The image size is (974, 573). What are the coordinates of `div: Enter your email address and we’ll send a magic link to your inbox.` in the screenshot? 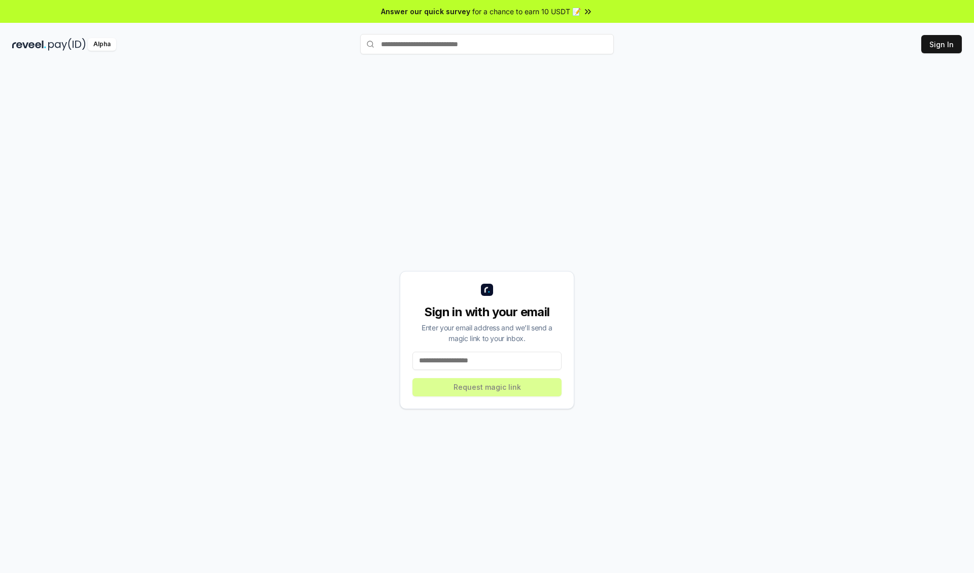 It's located at (487, 333).